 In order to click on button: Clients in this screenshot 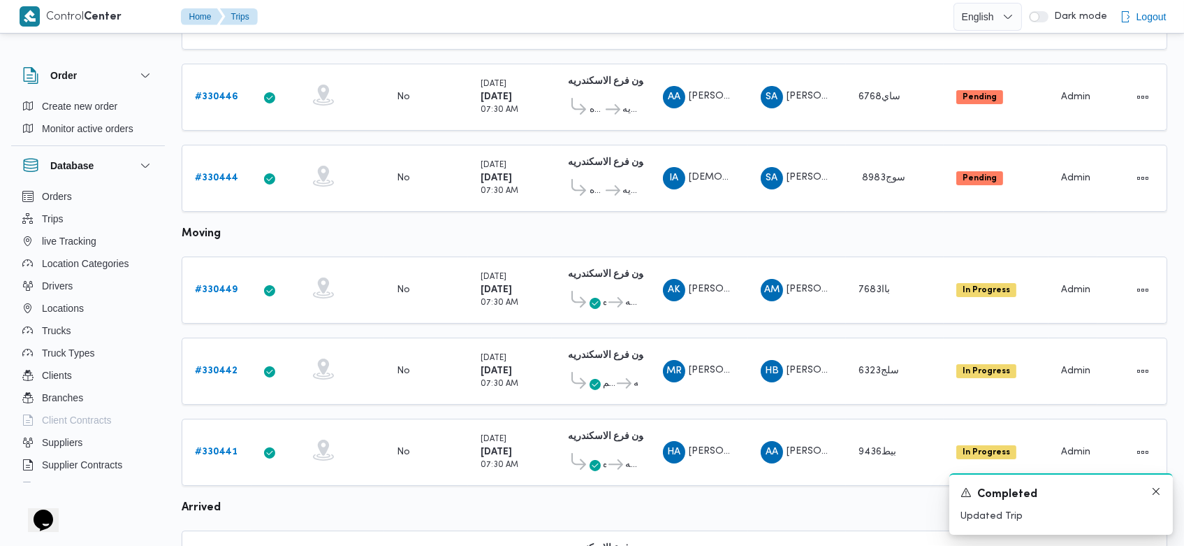, I will do `click(88, 375)`.